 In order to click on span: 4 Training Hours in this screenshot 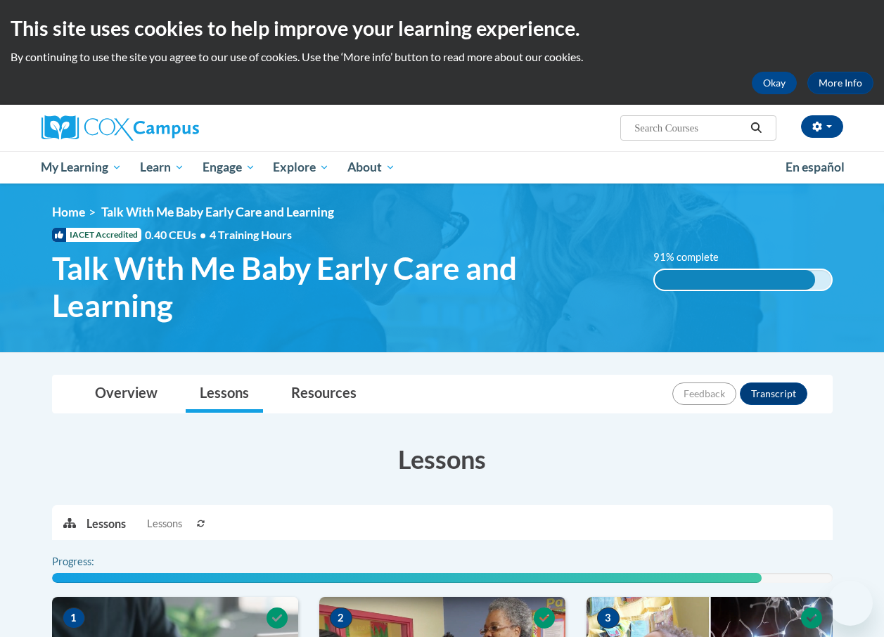, I will do `click(250, 234)`.